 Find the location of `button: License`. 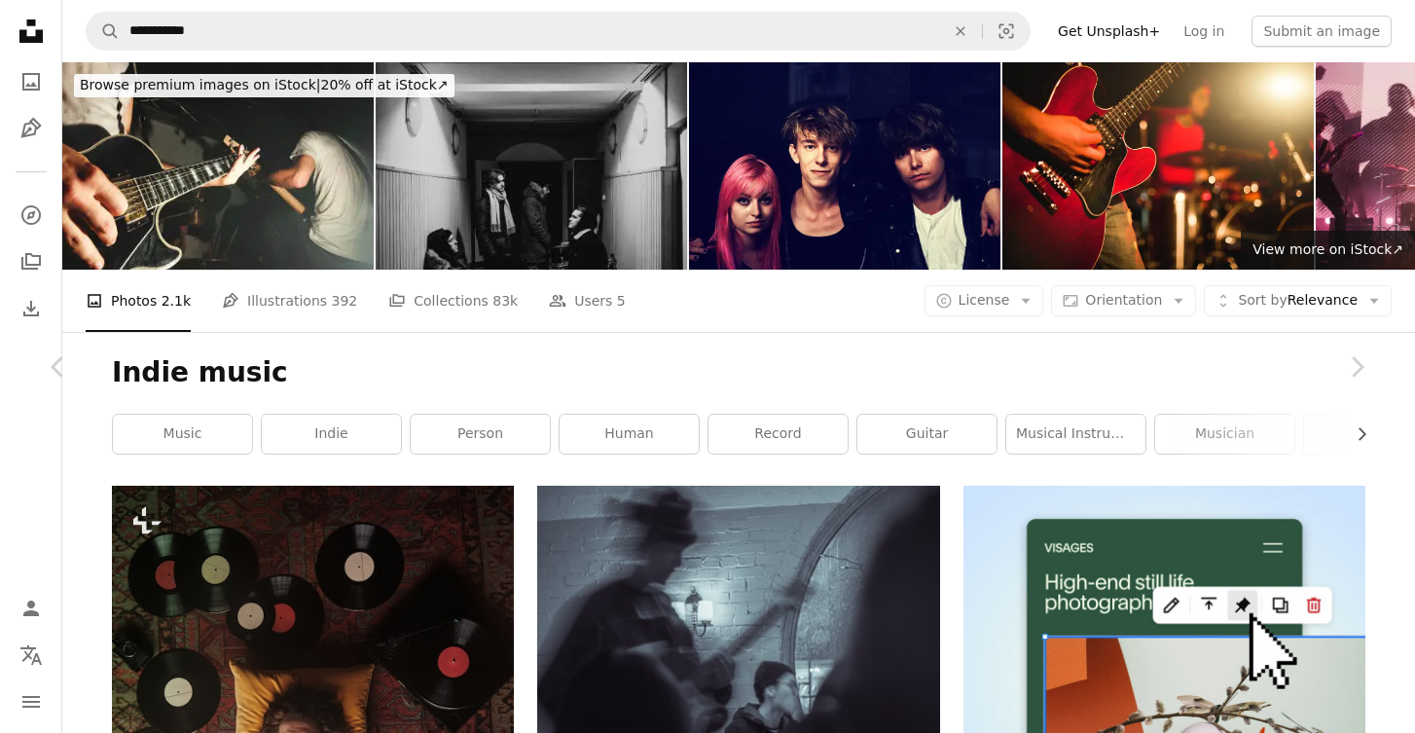

button: License is located at coordinates (984, 301).